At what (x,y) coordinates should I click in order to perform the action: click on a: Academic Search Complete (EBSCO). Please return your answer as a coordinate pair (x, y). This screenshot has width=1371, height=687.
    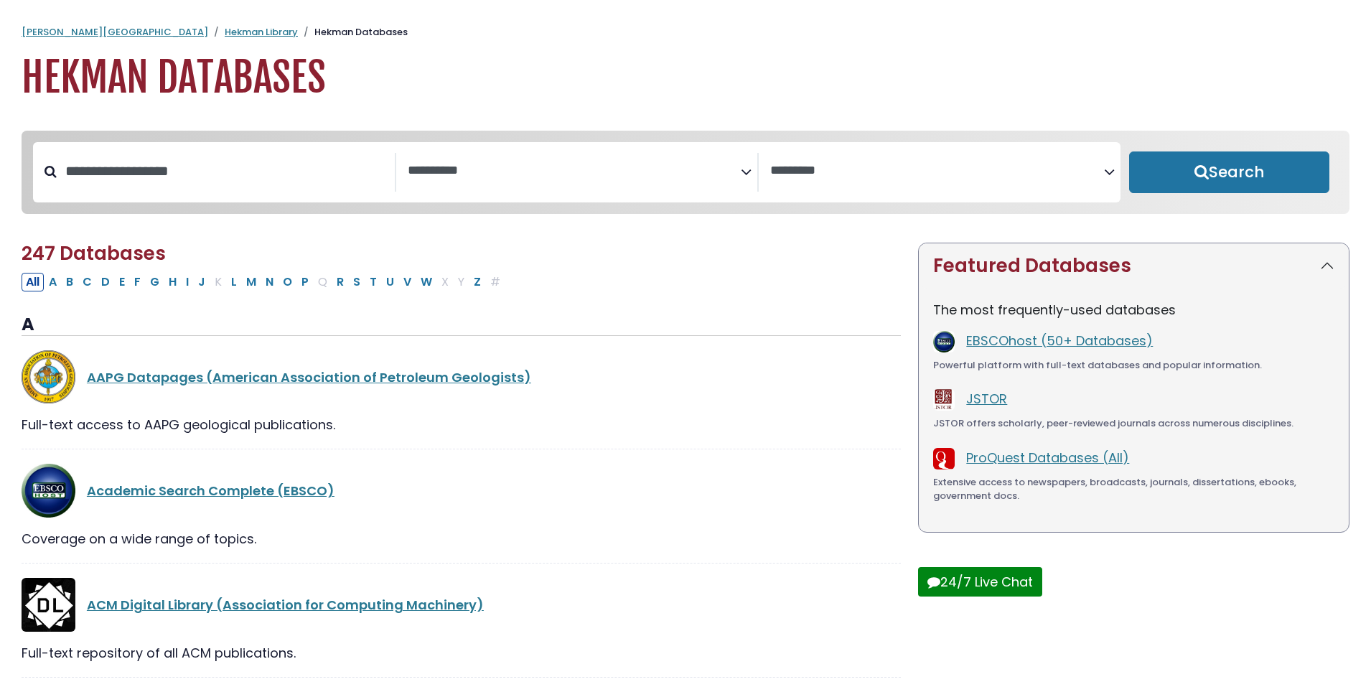
    Looking at the image, I should click on (210, 490).